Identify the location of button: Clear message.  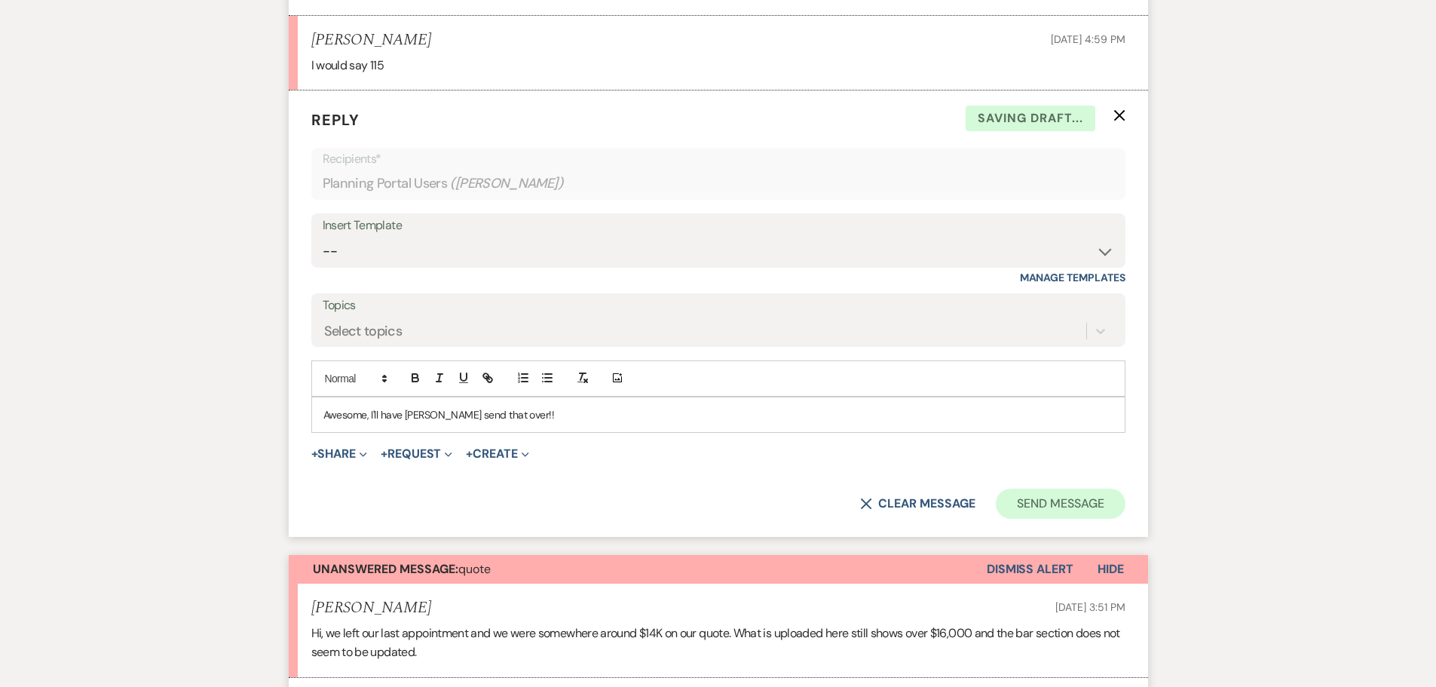
(917, 503).